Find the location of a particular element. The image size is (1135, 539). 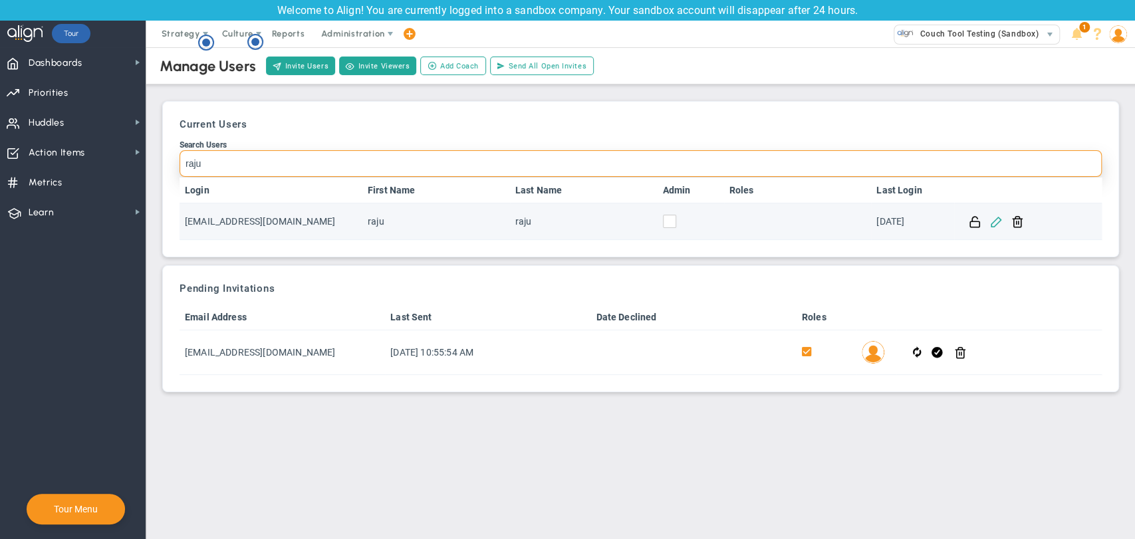

a: Admin is located at coordinates (691, 190).